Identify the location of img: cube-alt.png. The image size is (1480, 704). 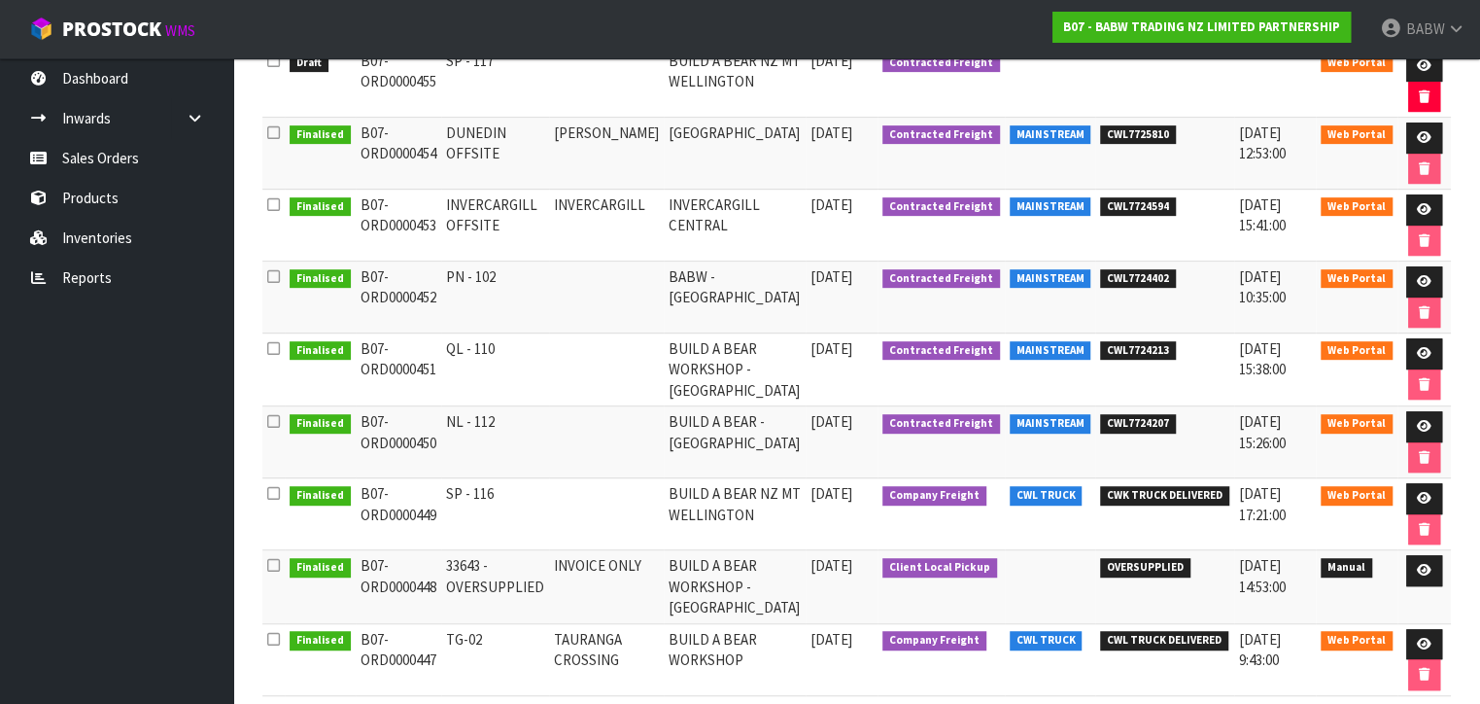
(41, 28).